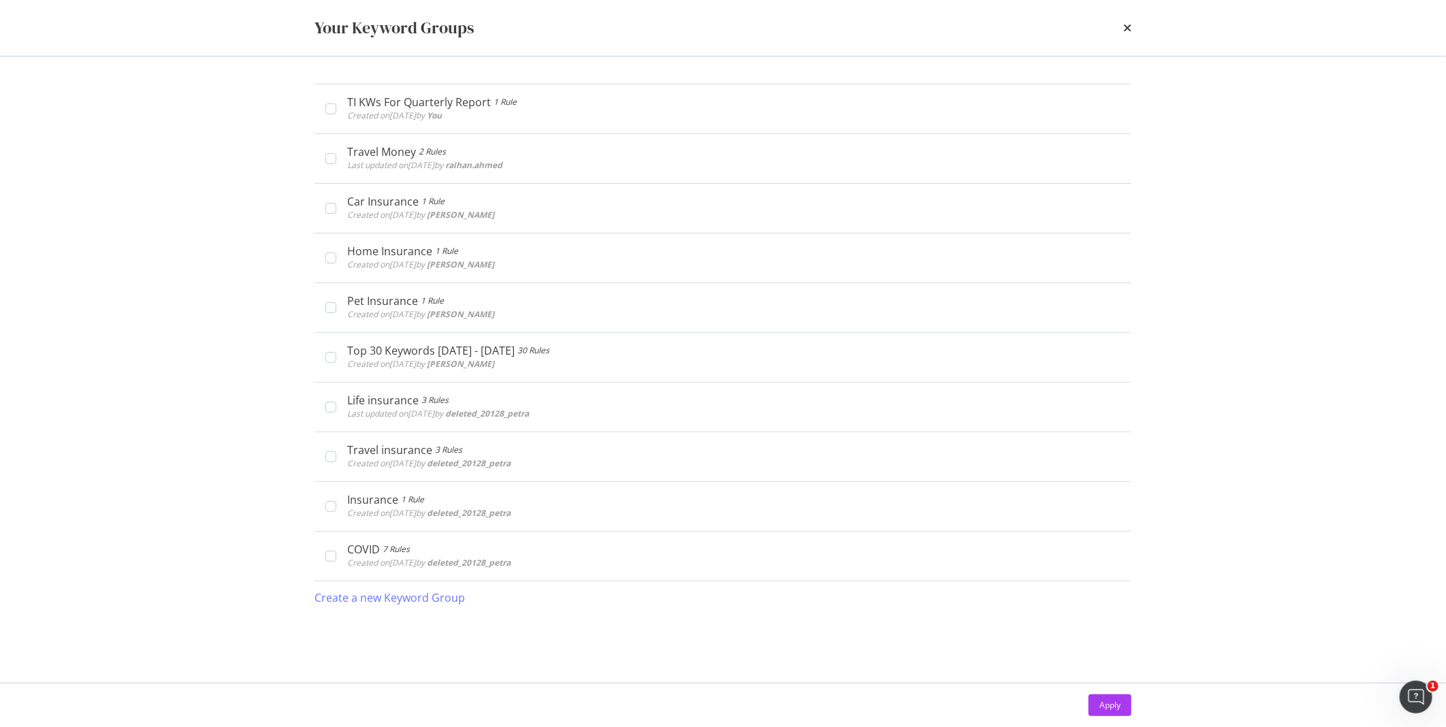  What do you see at coordinates (394, 28) in the screenshot?
I see `div: Your Keyword Groups` at bounding box center [394, 28].